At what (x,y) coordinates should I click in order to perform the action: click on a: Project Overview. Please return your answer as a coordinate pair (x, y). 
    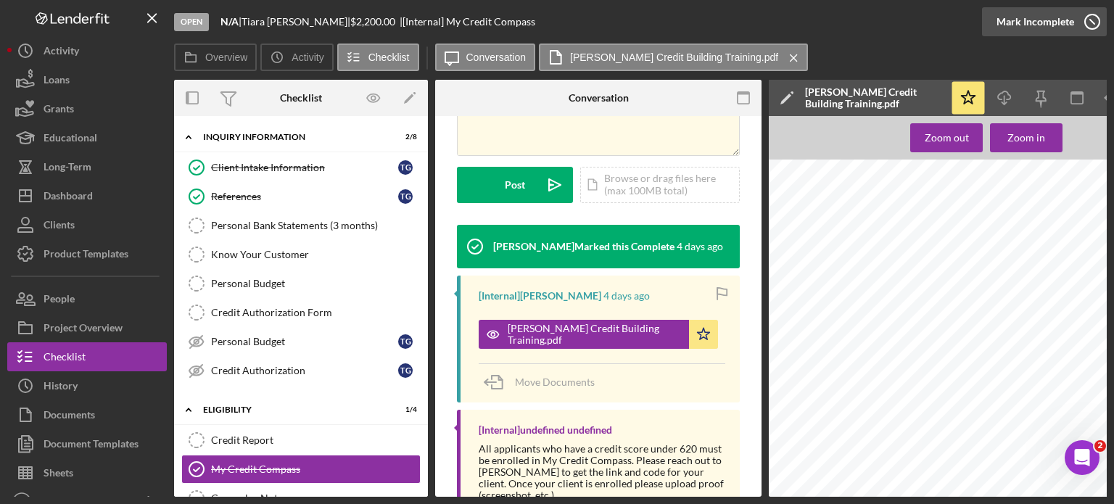
    Looking at the image, I should click on (87, 328).